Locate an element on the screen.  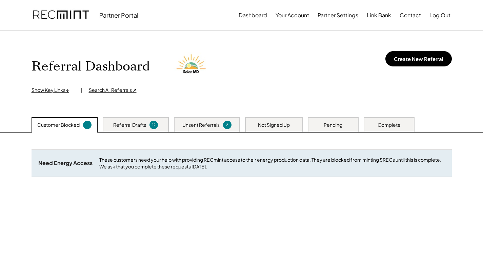
div: Unsent Referrals is located at coordinates (201, 125).